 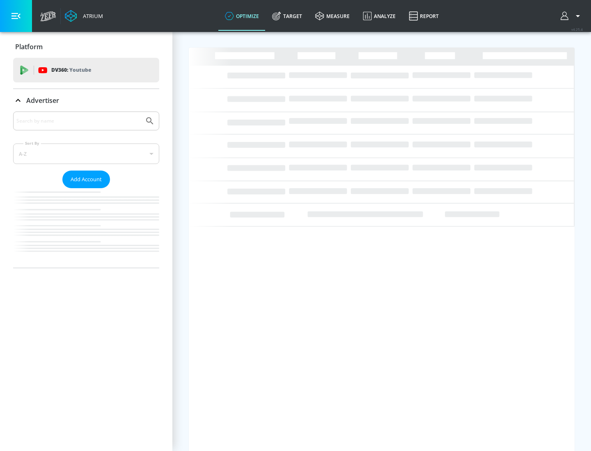 I want to click on a: Analyze, so click(x=379, y=16).